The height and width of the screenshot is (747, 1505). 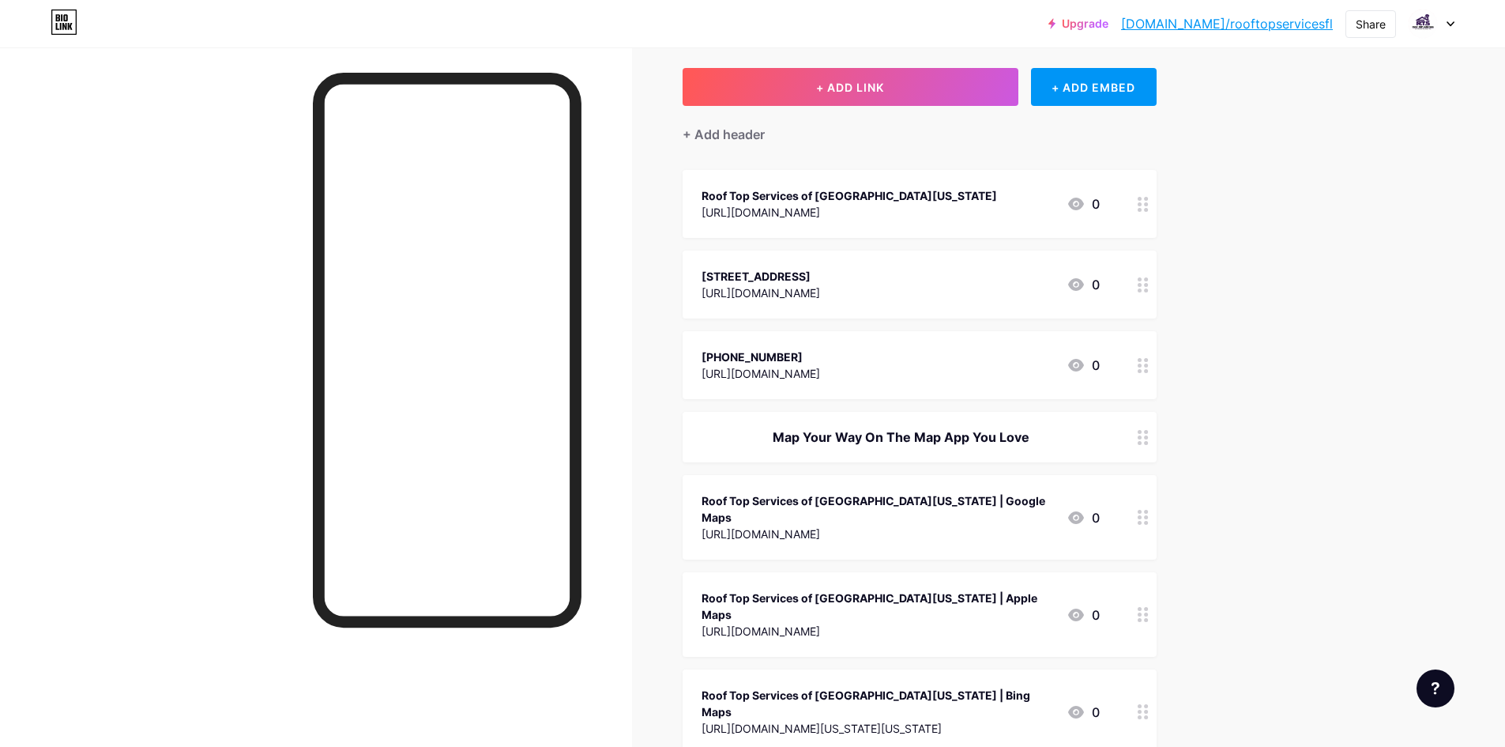 I want to click on span: + ADD LINK, so click(x=850, y=87).